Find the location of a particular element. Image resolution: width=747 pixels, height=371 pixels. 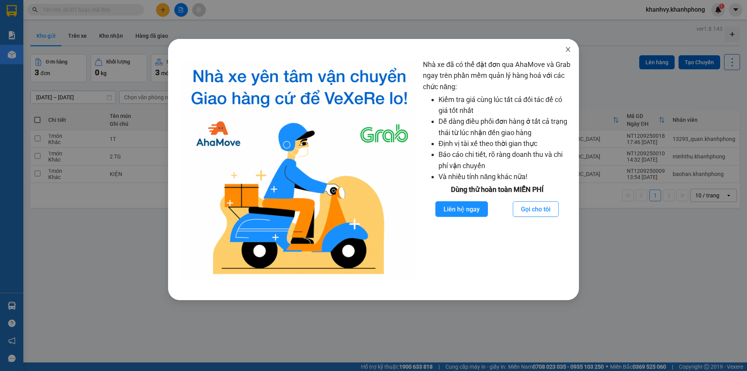

li: Dễ dàng điều phối đơn hàng ở tất cả trạng thái từ lúc nhận đến giao hàng is located at coordinates (504, 127).